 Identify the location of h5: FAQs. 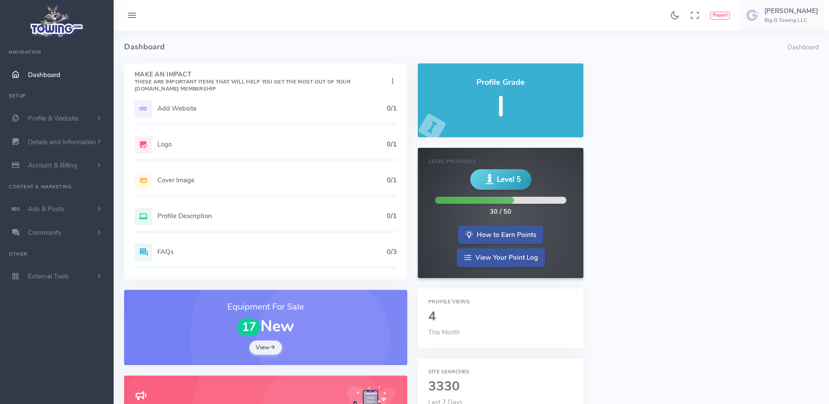
(272, 252).